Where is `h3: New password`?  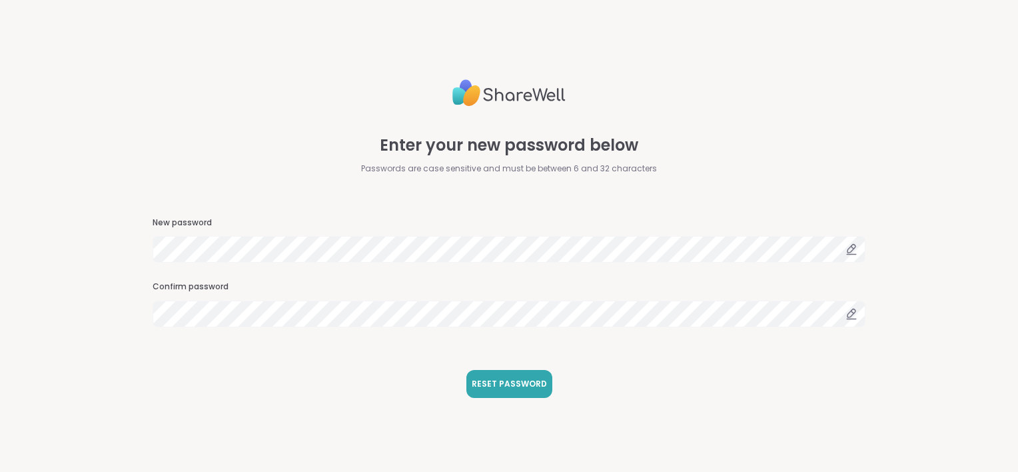
h3: New password is located at coordinates (509, 222).